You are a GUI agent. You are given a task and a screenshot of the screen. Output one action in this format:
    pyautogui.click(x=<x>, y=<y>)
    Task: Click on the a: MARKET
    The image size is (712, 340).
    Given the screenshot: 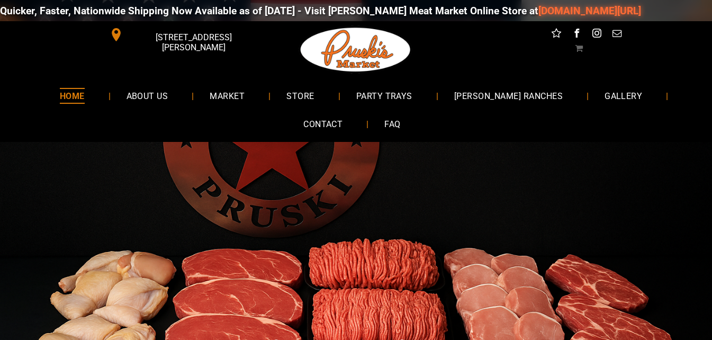 What is the action you would take?
    pyautogui.click(x=227, y=95)
    